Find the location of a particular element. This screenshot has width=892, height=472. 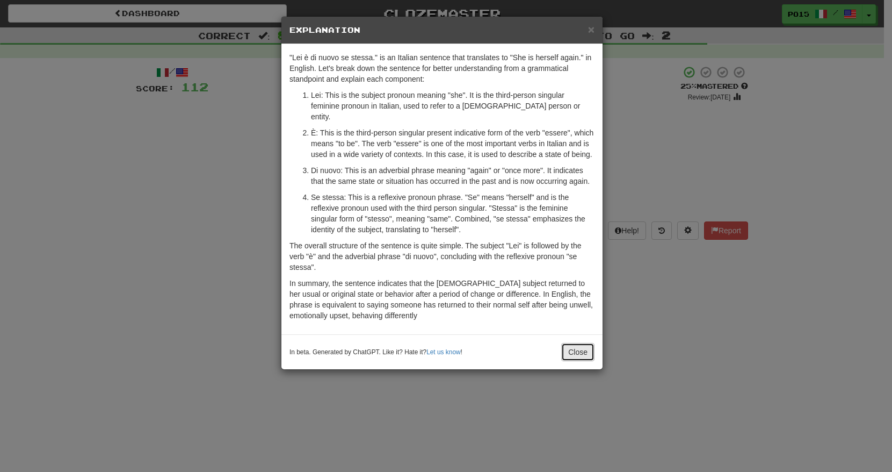

p: "Lei è di nuovo se stessa." is an Italian sentence that translates to "She is herself again." in ... is located at coordinates (442, 68).